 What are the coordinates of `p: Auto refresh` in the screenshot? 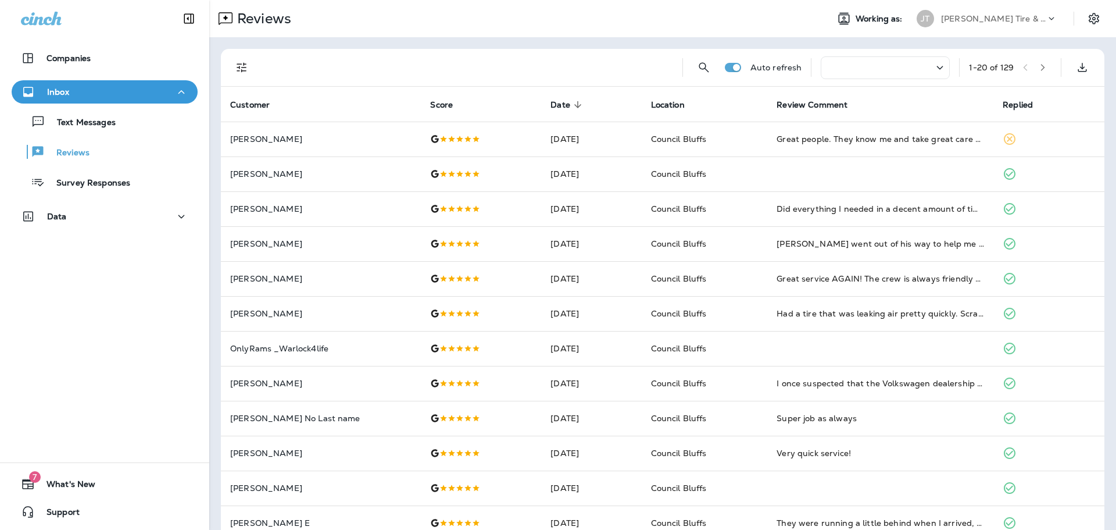 It's located at (776, 67).